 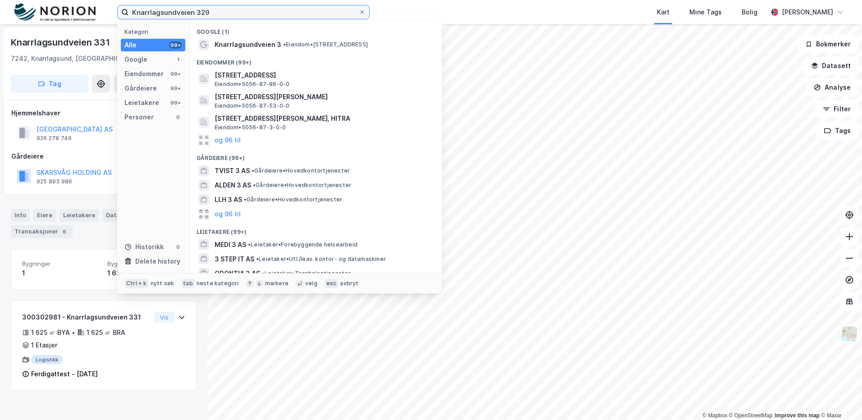 I want to click on span: LLH 3 AS, so click(x=228, y=200).